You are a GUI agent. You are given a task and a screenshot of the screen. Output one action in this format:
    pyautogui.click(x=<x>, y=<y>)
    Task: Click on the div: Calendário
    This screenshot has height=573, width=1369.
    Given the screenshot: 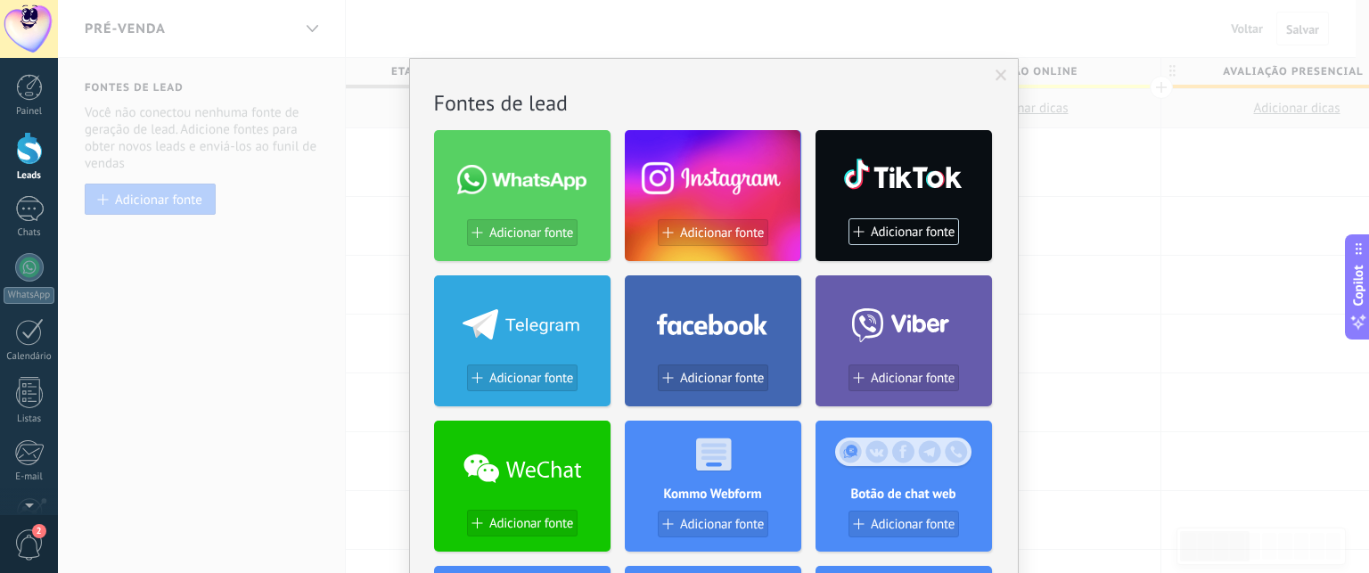 What is the action you would take?
    pyautogui.click(x=29, y=357)
    